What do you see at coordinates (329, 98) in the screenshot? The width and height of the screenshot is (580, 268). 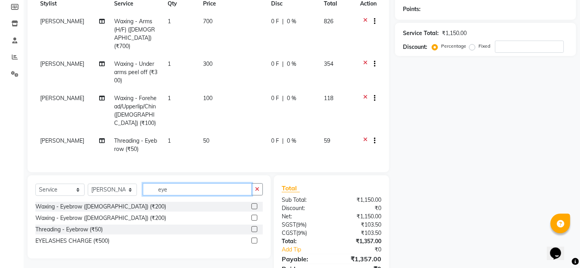 I see `span: 118` at bounding box center [329, 98].